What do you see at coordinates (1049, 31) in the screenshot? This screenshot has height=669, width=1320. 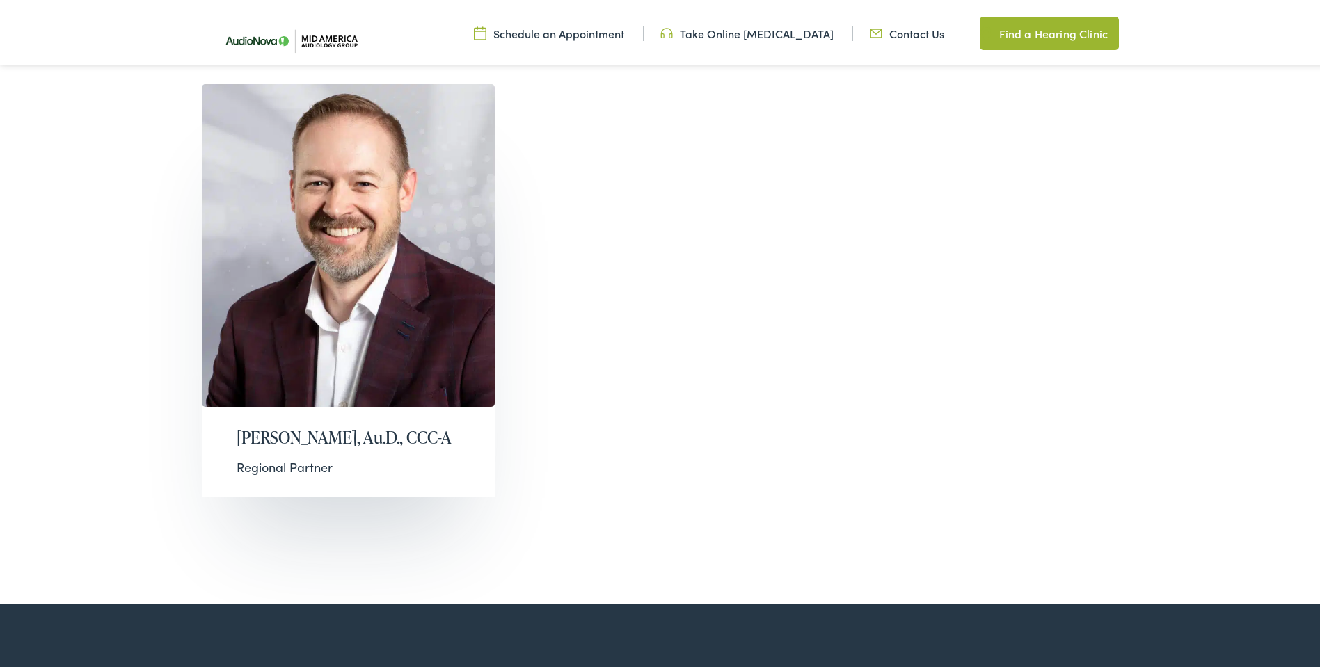 I see `a: Find a Hearing Clinic` at bounding box center [1049, 31].